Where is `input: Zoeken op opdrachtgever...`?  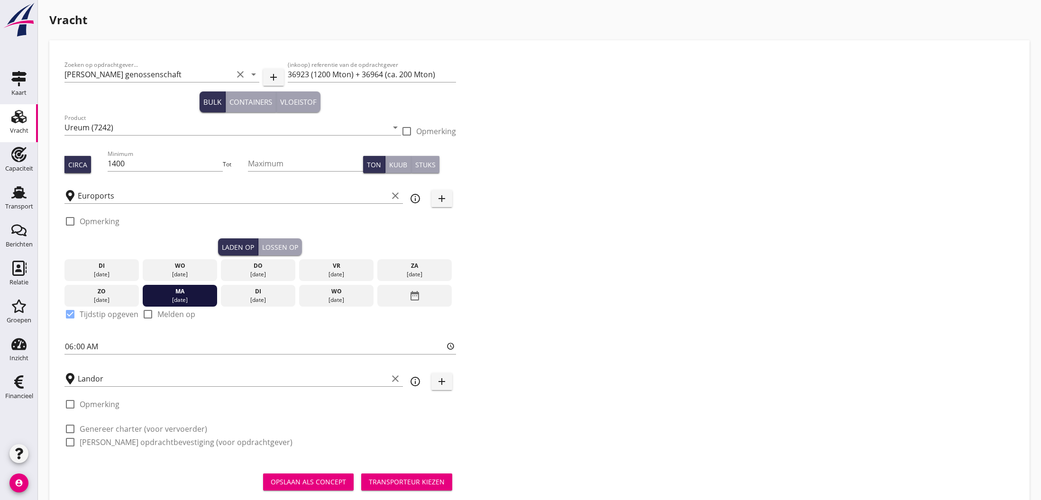 input: Zoeken op opdrachtgever... is located at coordinates (148, 74).